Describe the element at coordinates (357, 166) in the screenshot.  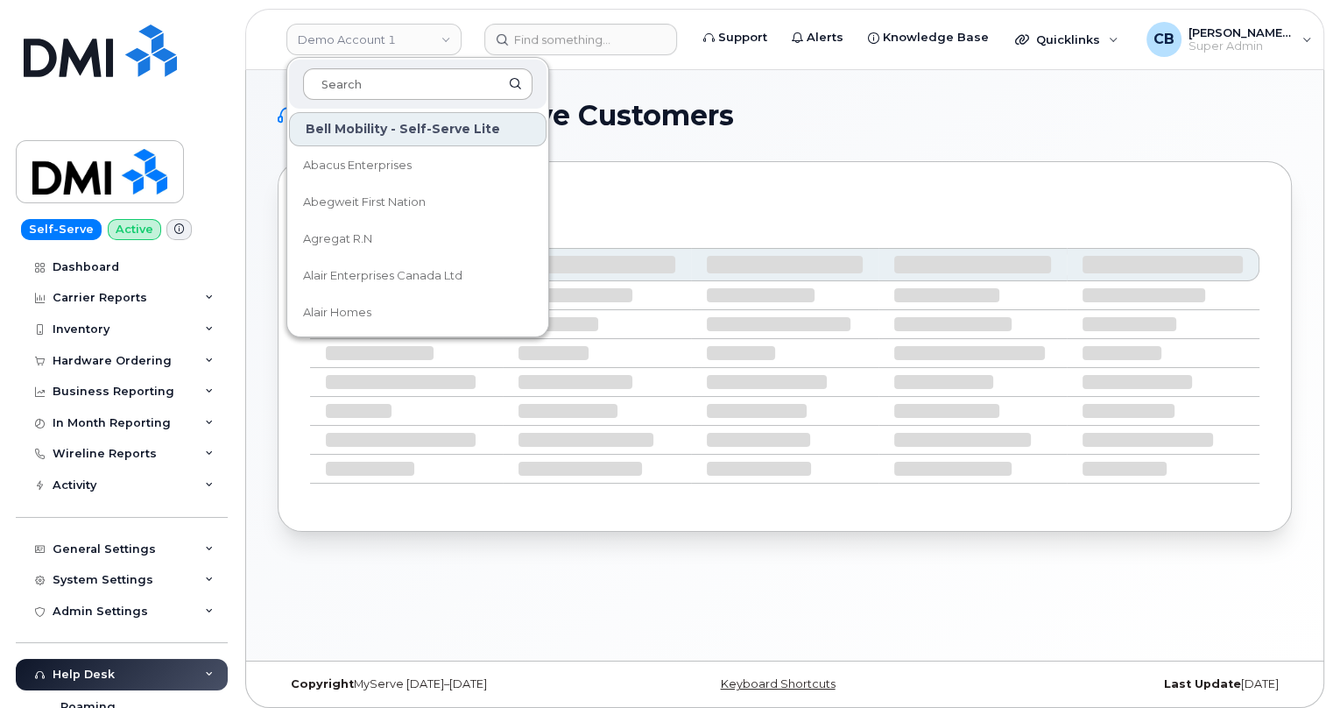
I see `span: Abacus Enterprises` at that location.